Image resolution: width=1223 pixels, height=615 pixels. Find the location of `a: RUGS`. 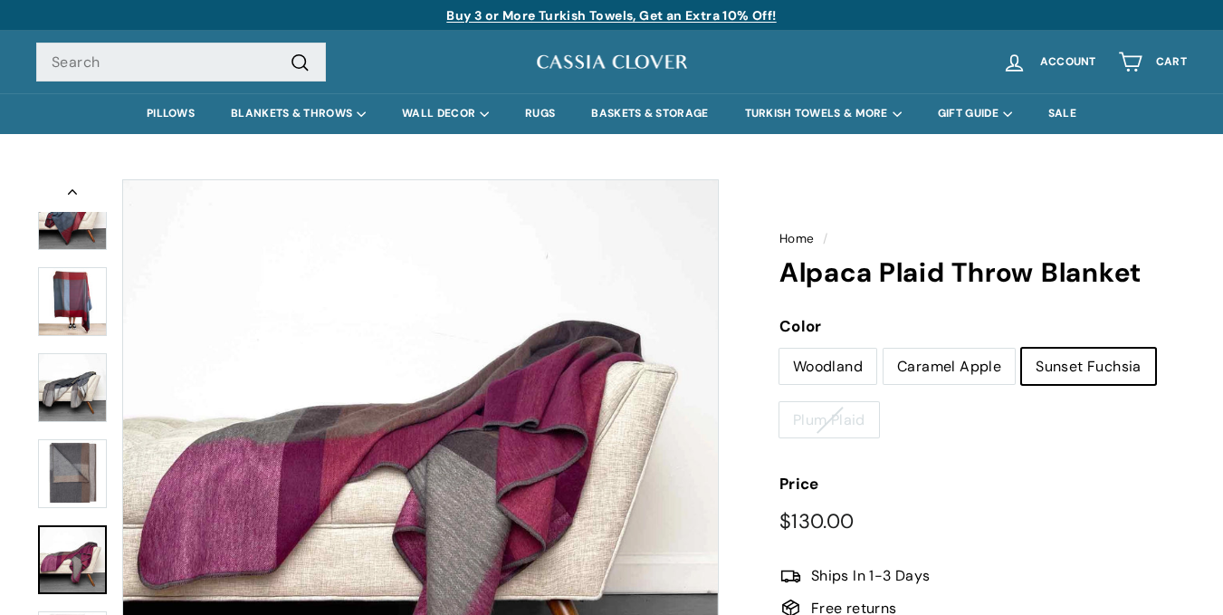

a: RUGS is located at coordinates (540, 113).